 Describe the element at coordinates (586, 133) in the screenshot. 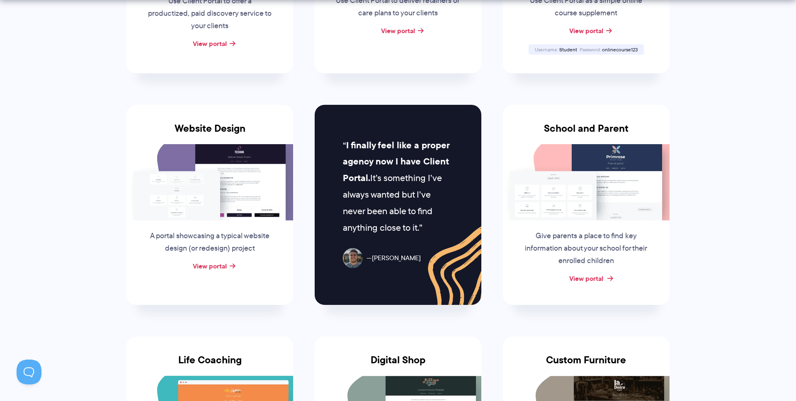

I see `h3: School and Parent` at that location.